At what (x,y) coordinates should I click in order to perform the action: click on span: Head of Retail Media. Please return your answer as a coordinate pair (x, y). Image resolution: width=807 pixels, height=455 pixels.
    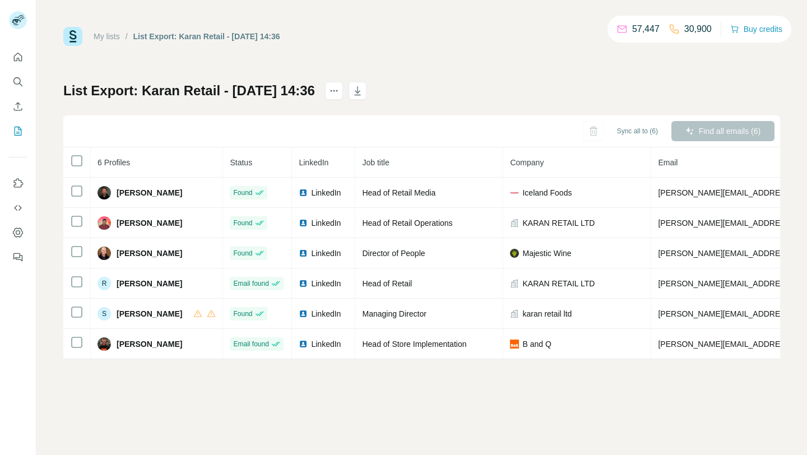
    Looking at the image, I should click on (399, 193).